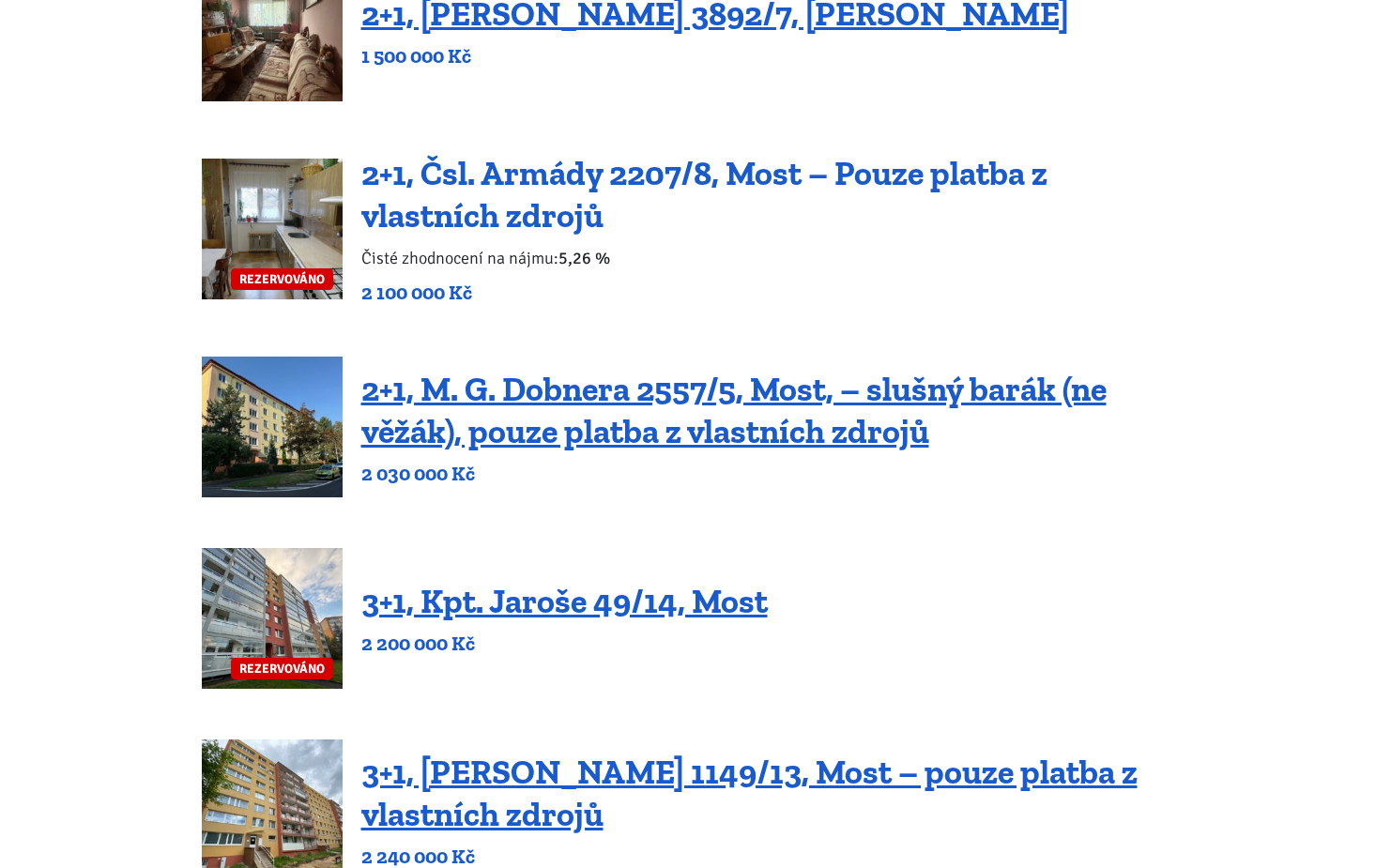 This screenshot has width=1391, height=868. I want to click on a: 2+1, M. G. Dobnera 2557/5, Most, – slušný barák (ne věžák), pouze platba z vlastních zdrojů, so click(734, 410).